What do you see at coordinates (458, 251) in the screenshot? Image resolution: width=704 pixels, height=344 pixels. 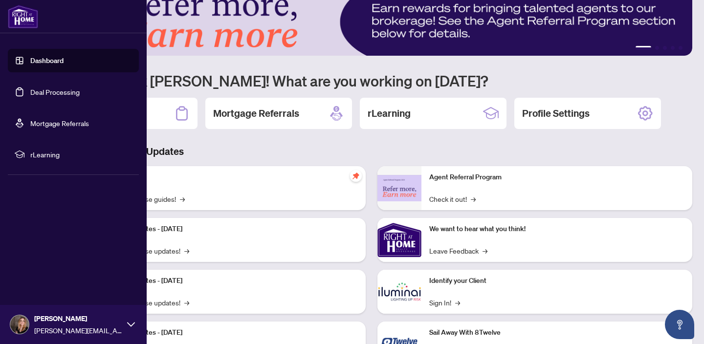 I see `a: Leave Feedback→` at bounding box center [458, 251].